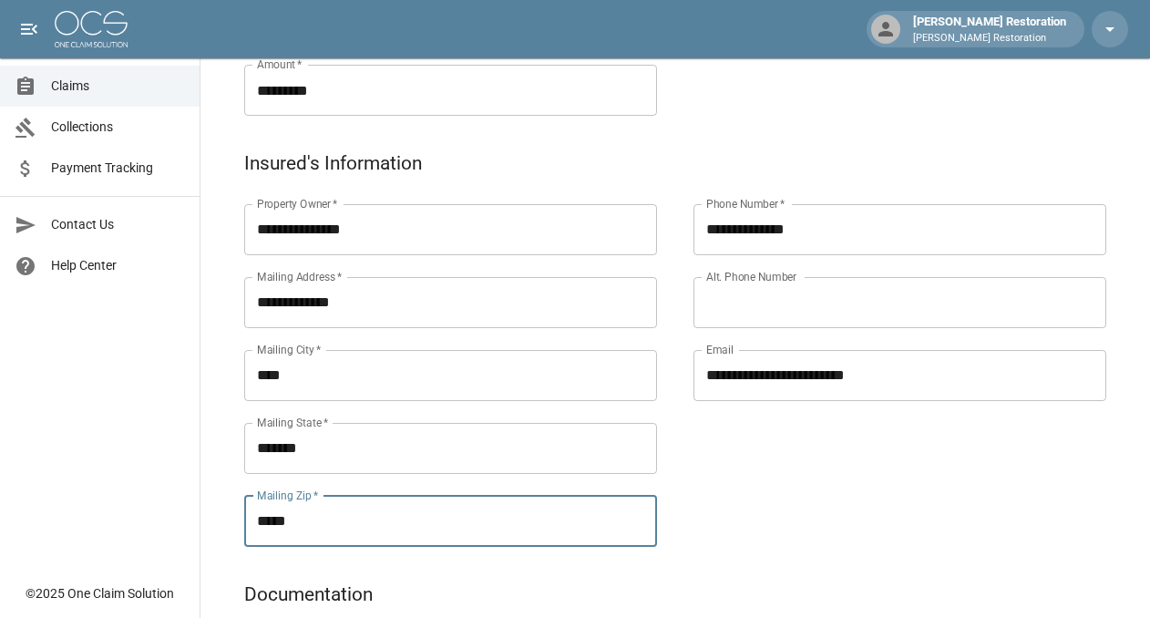  Describe the element at coordinates (292, 422) in the screenshot. I see `label: Mailing State` at that location.